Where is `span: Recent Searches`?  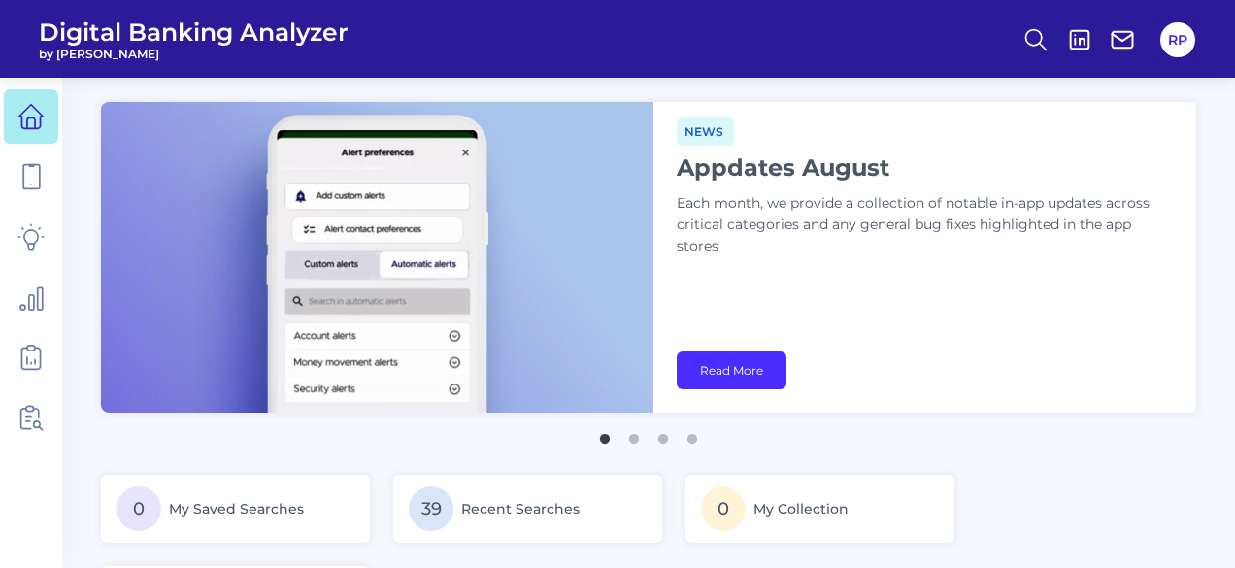
span: Recent Searches is located at coordinates (521, 509).